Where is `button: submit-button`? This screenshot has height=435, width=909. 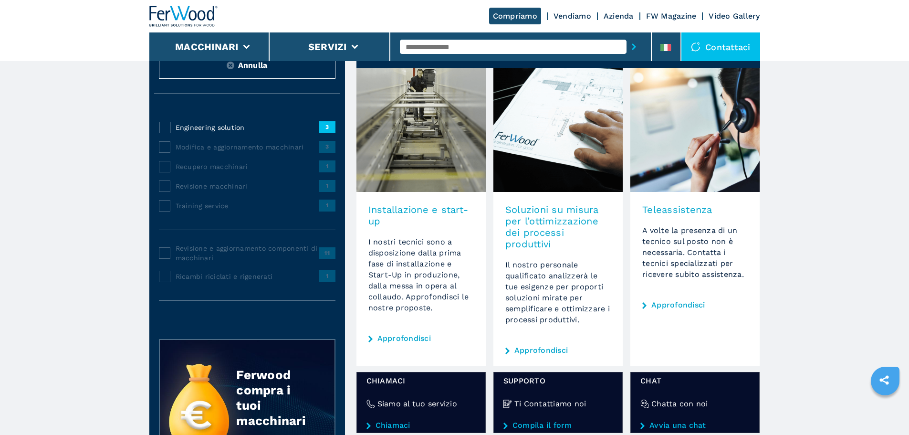
button: submit-button is located at coordinates (633, 47).